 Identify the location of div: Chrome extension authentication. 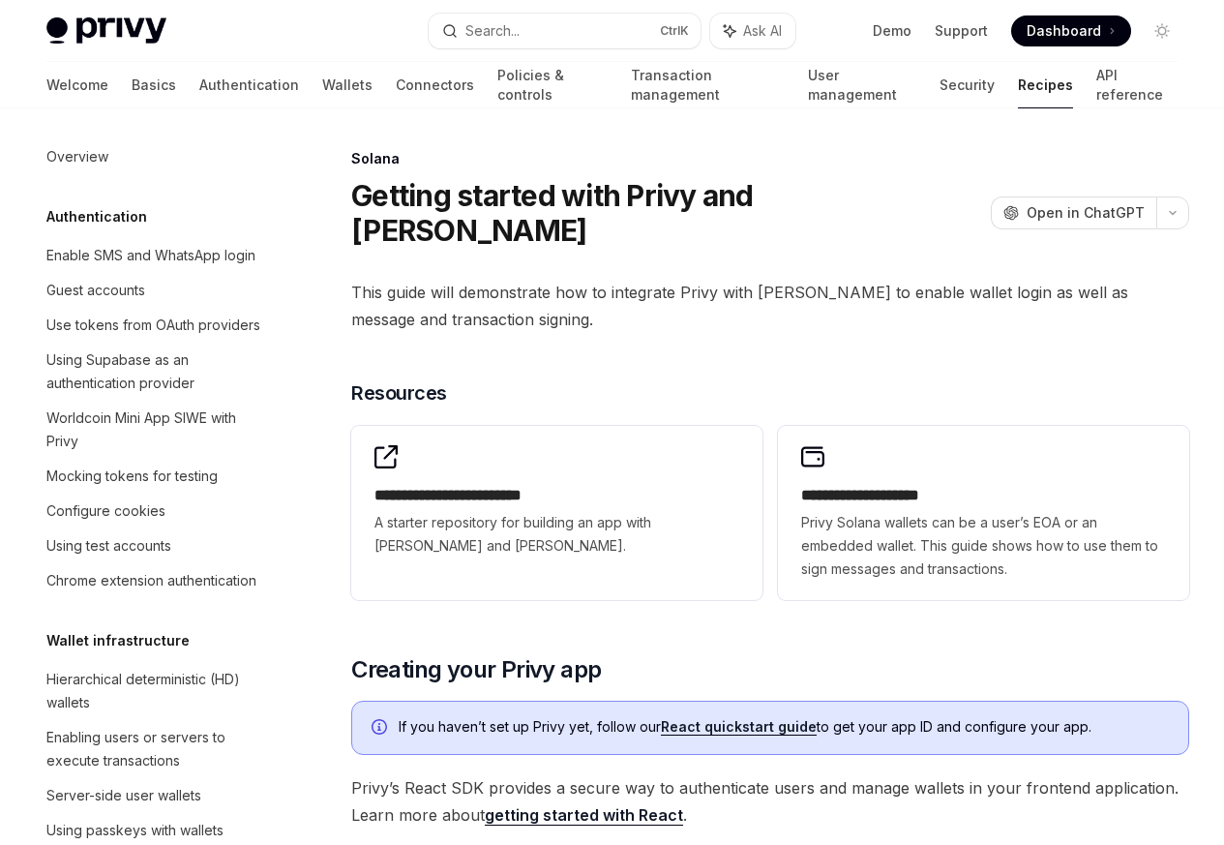
(151, 581).